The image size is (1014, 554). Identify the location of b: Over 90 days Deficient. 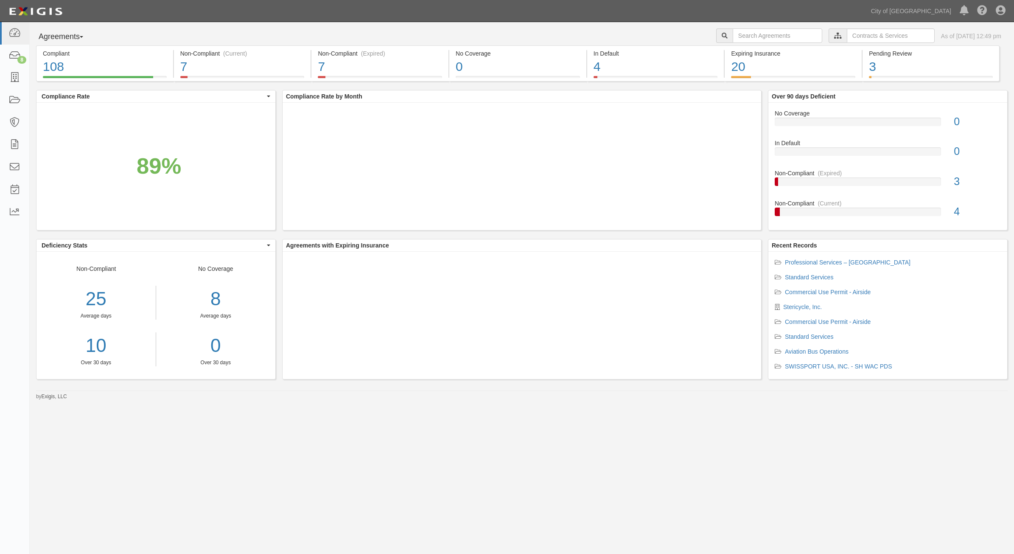
(804, 96).